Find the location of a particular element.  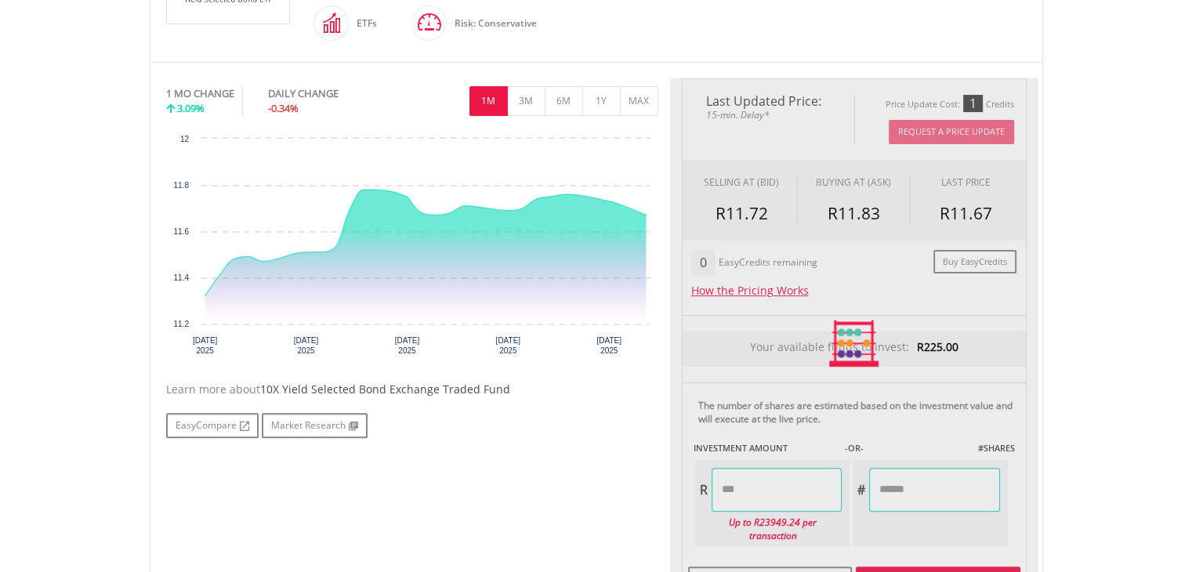

button: MAX is located at coordinates (639, 101).